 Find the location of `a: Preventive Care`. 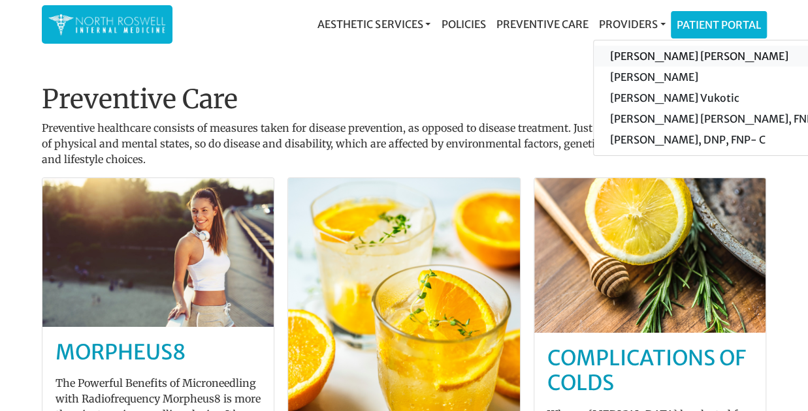

a: Preventive Care is located at coordinates (541, 24).